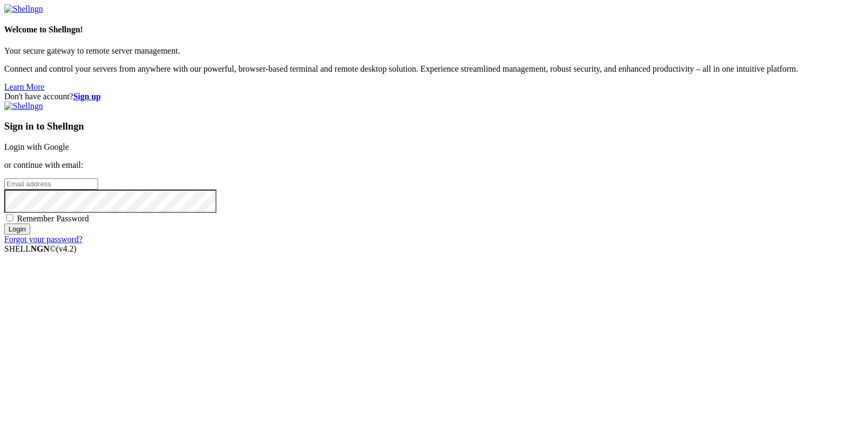 Image resolution: width=849 pixels, height=429 pixels. What do you see at coordinates (424, 165) in the screenshot?
I see `p: or continue with email:` at bounding box center [424, 165].